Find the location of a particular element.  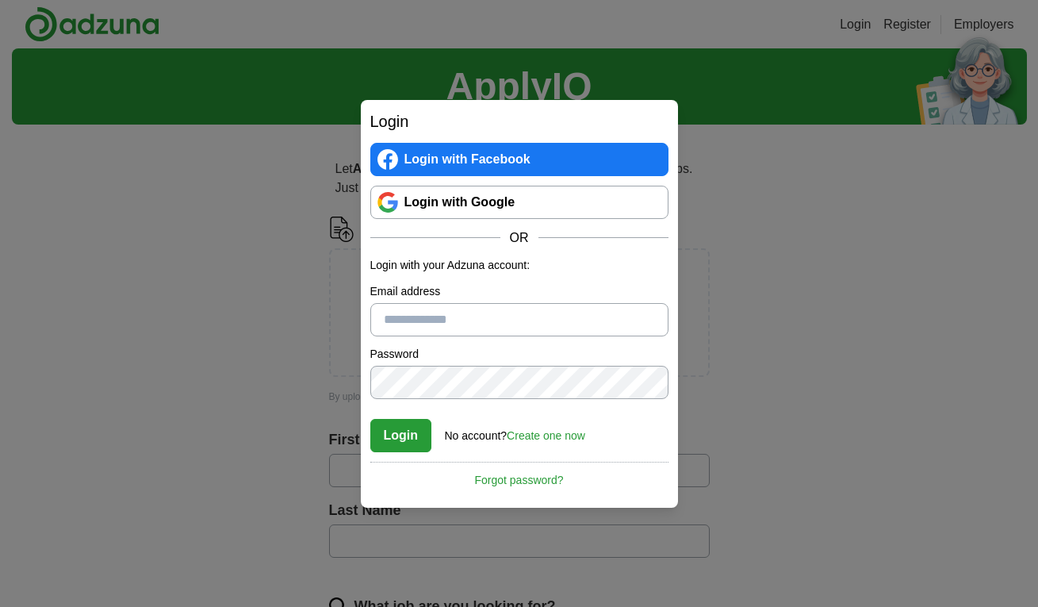

label: Email address is located at coordinates (520, 291).